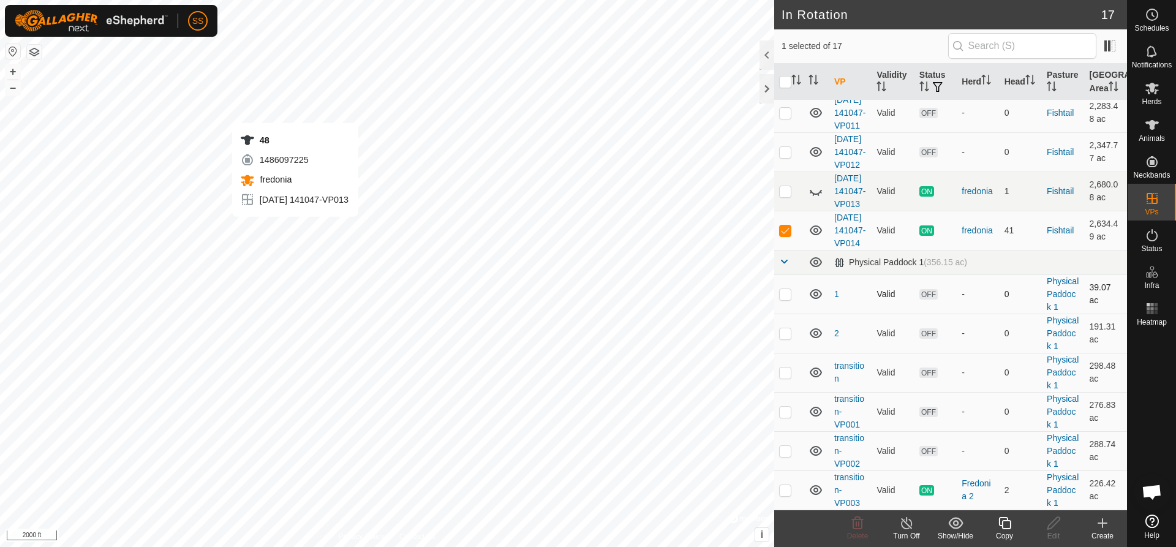 This screenshot has height=547, width=1176. Describe the element at coordinates (198, 21) in the screenshot. I see `span: SS` at that location.